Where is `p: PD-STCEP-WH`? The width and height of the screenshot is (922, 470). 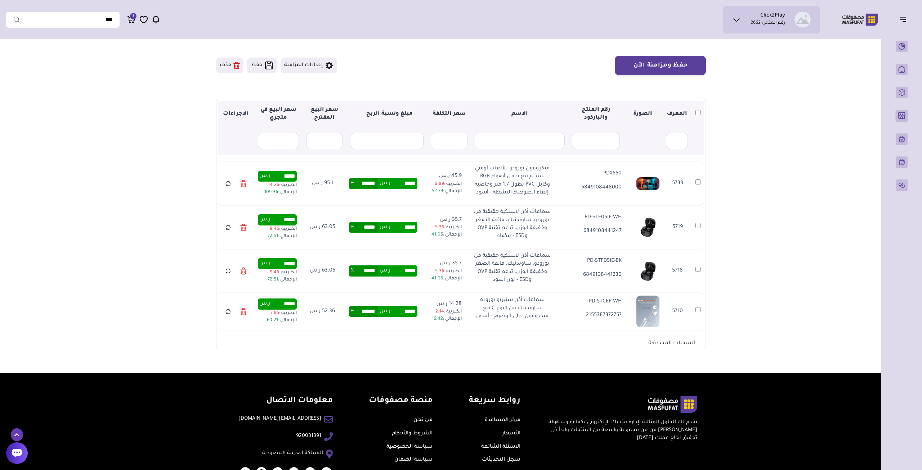
p: PD-STCEP-WH is located at coordinates (592, 302).